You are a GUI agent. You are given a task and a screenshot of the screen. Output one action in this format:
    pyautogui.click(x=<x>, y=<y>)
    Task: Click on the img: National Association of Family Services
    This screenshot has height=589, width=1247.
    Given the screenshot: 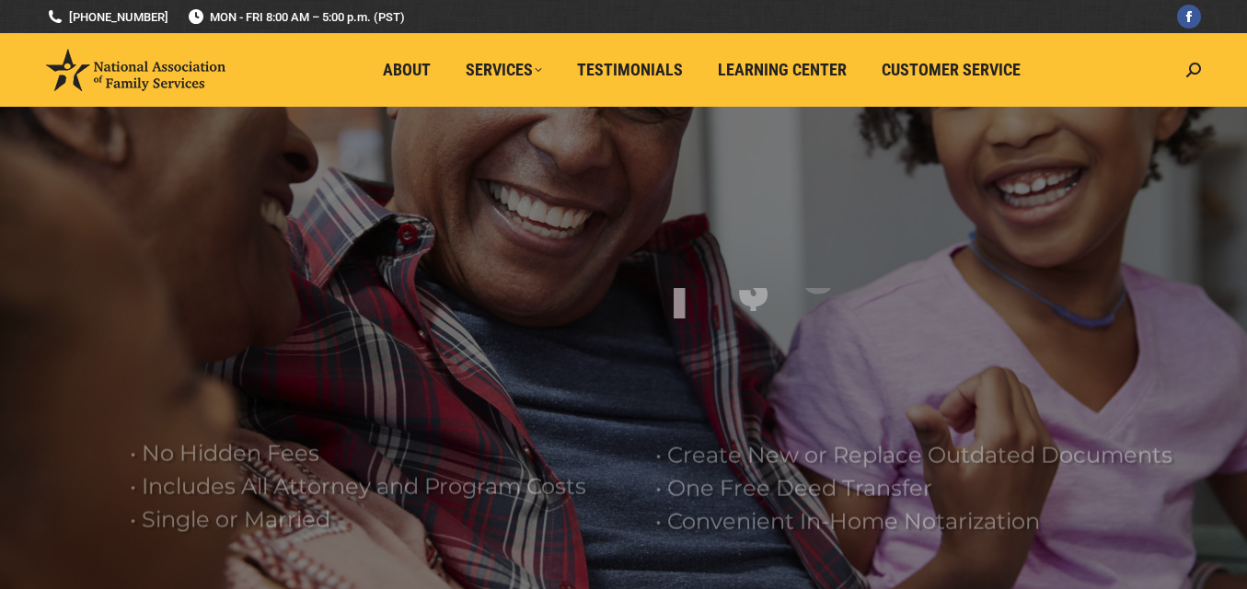 What is the action you would take?
    pyautogui.click(x=135, y=70)
    